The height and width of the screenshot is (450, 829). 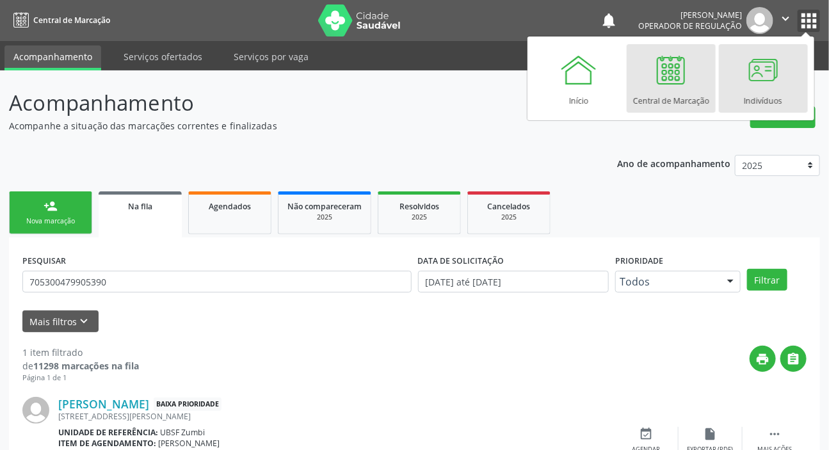 What do you see at coordinates (767, 280) in the screenshot?
I see `button: Filtrar` at bounding box center [767, 280].